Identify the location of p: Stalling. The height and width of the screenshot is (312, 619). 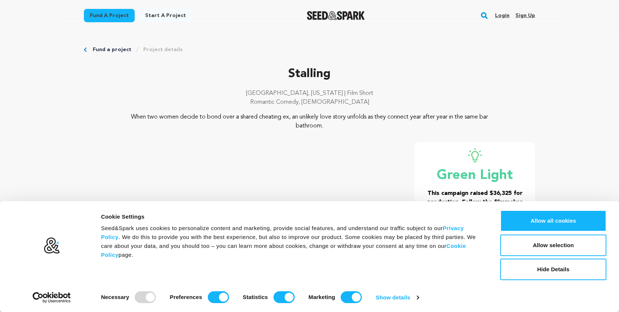
(309, 74).